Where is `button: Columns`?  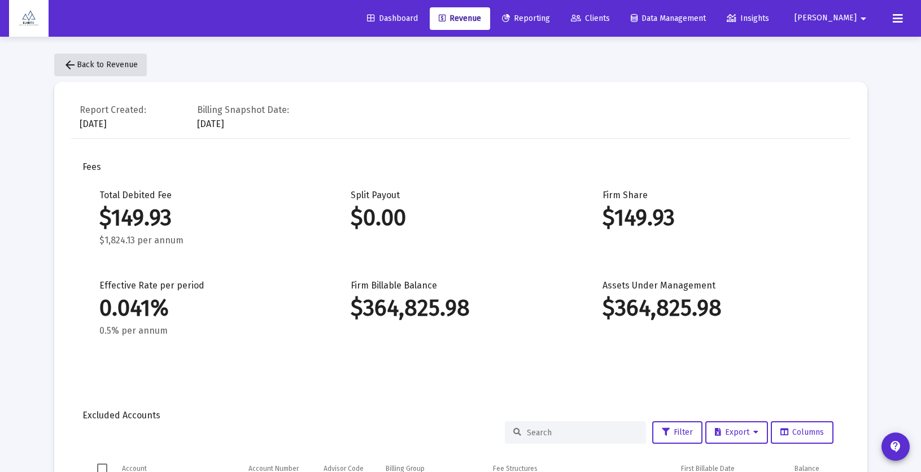 button: Columns is located at coordinates (802, 432).